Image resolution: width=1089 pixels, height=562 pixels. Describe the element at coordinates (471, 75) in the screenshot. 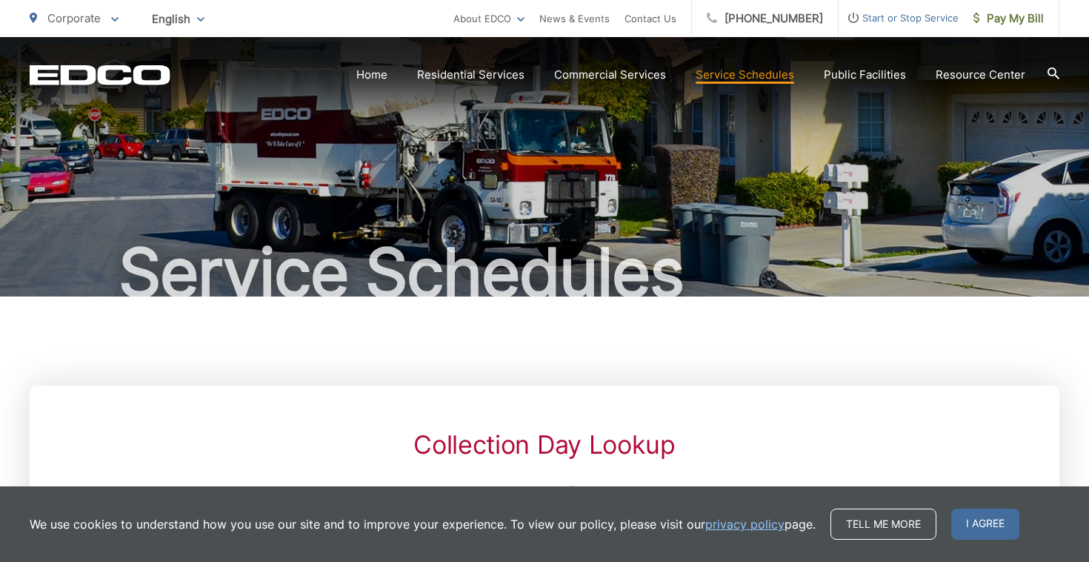

I see `a: Residential Services` at that location.